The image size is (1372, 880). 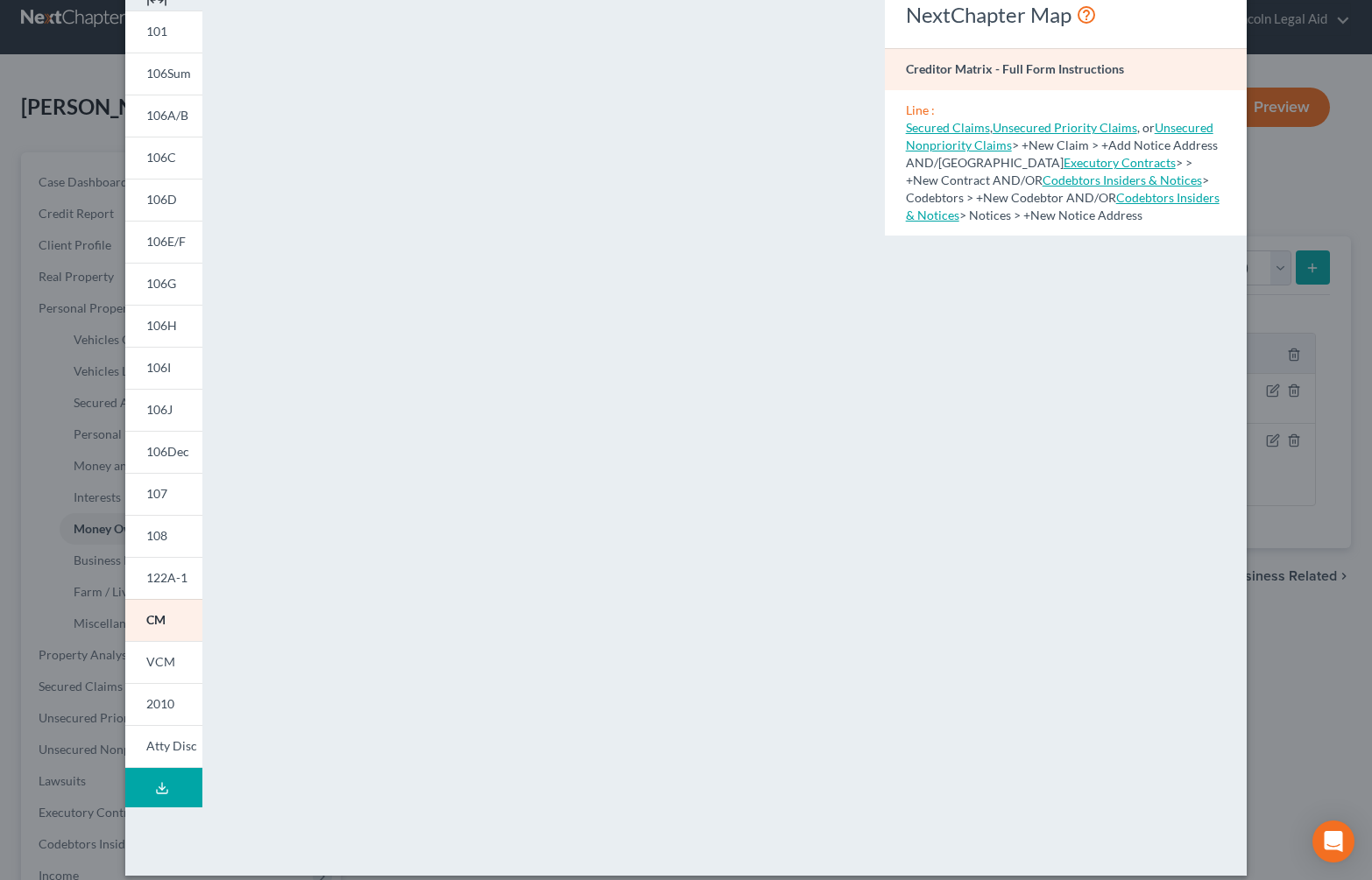 What do you see at coordinates (167, 577) in the screenshot?
I see `span: 122A-1` at bounding box center [167, 577].